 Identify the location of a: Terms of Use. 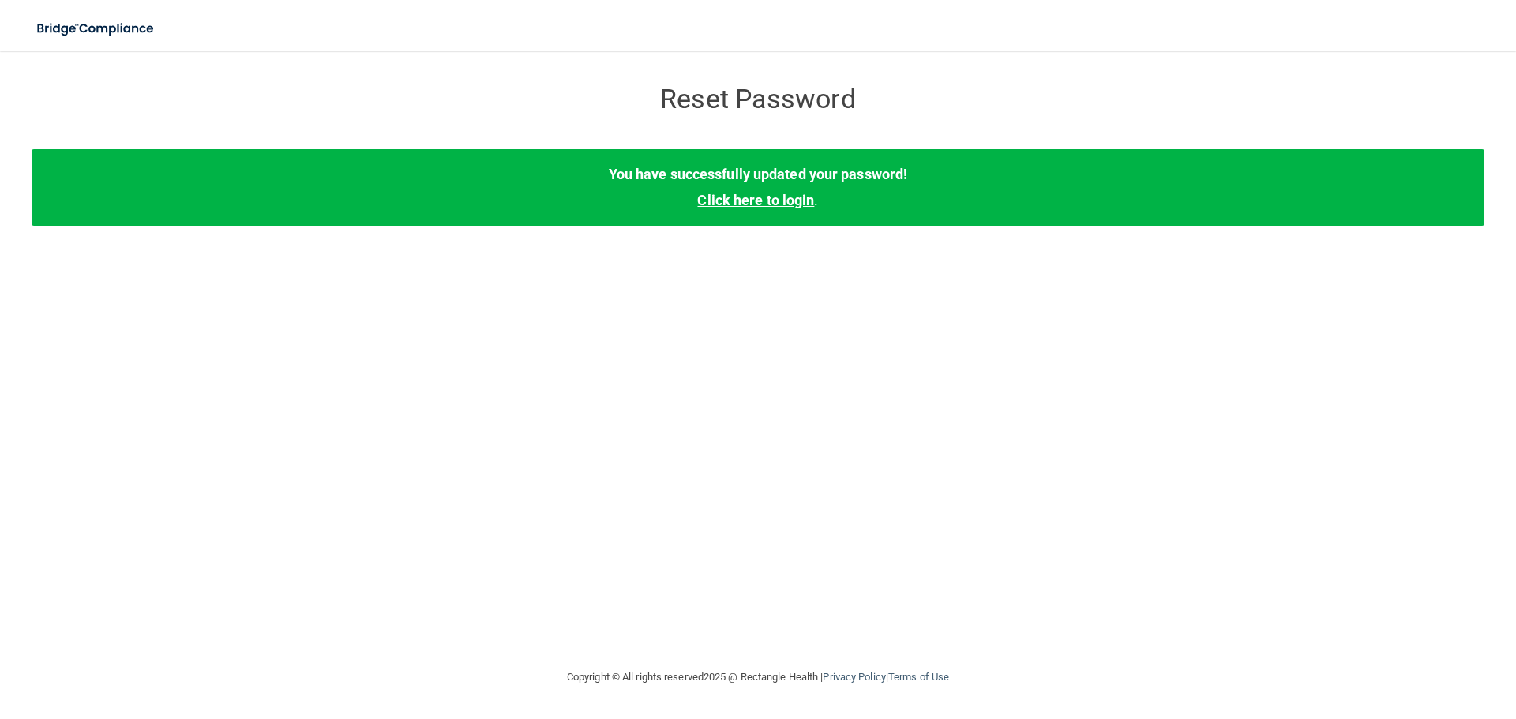
(918, 677).